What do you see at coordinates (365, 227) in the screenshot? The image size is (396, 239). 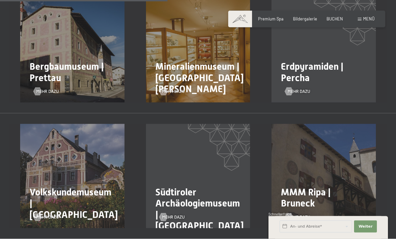 I see `span: Weiter` at bounding box center [365, 227].